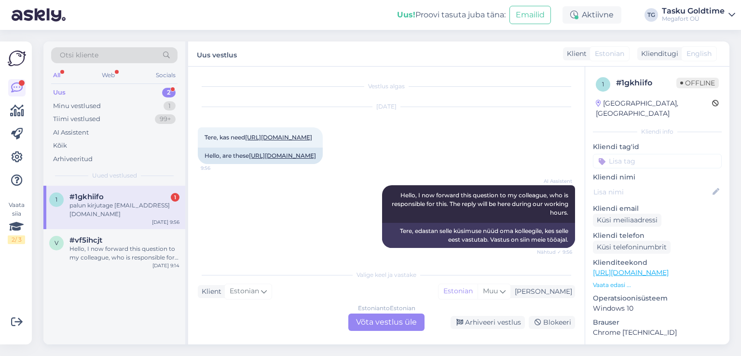 The height and width of the screenshot is (356, 741). I want to click on div: Proovi tasuta juba täna:, so click(451, 15).